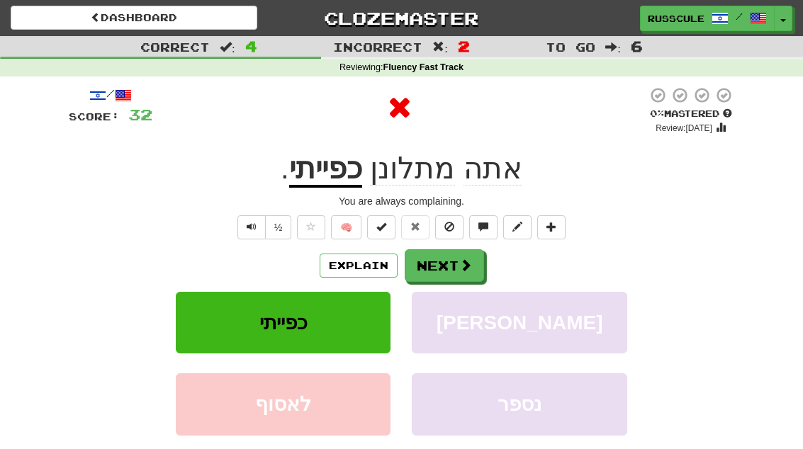 The height and width of the screenshot is (449, 803). Describe the element at coordinates (252, 227) in the screenshot. I see `button: Play sentence audio (ctl+space)` at that location.